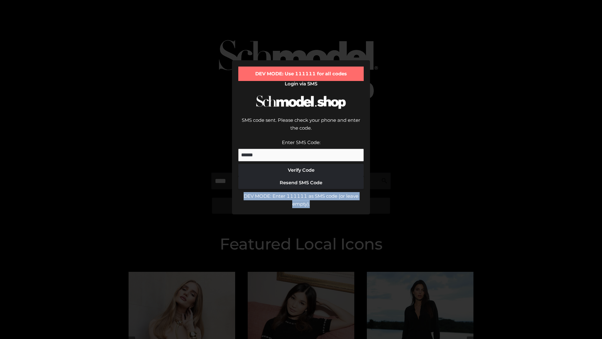  Describe the element at coordinates (301, 200) in the screenshot. I see `div: DEV MODE: Enter 111111 as SMS code (or leave empty).` at that location.